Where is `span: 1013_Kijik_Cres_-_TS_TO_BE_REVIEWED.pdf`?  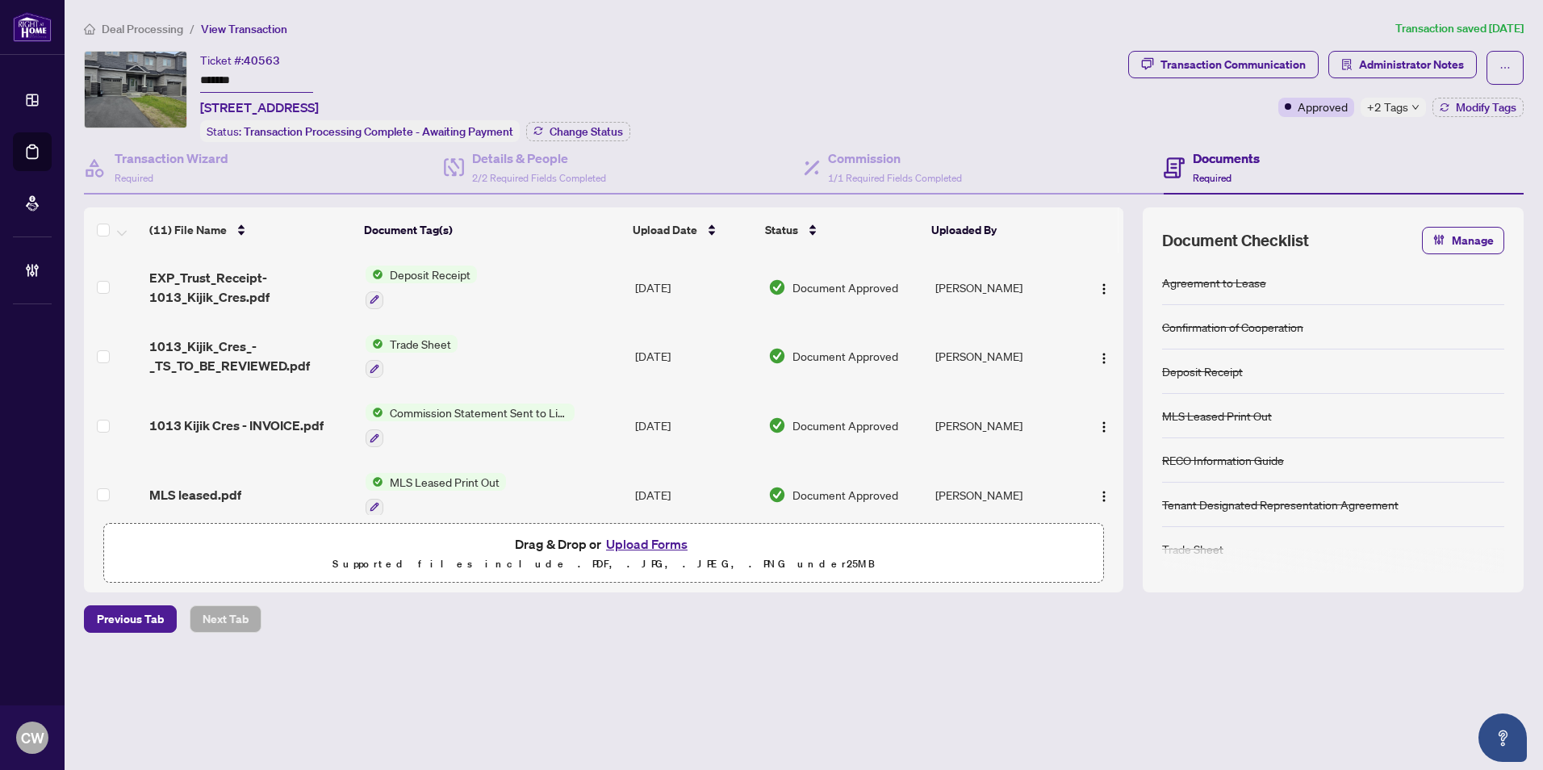 span: 1013_Kijik_Cres_-_TS_TO_BE_REVIEWED.pdf is located at coordinates (251, 356).